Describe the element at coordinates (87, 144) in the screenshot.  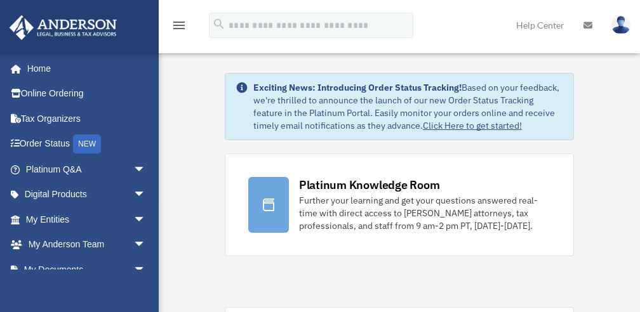
I see `div: NEW` at that location.